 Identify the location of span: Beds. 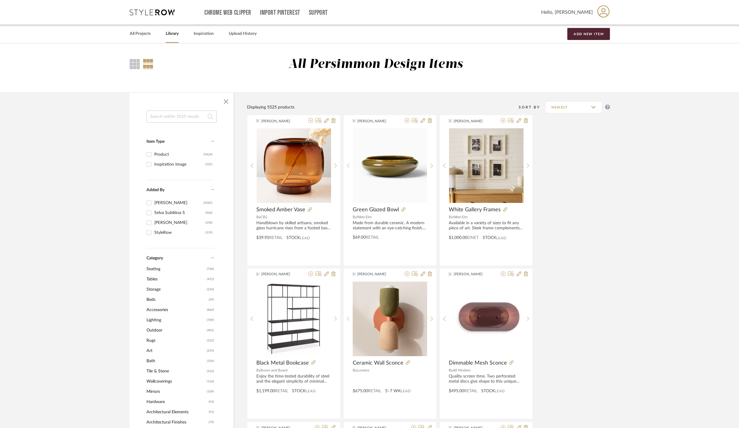
(177, 299).